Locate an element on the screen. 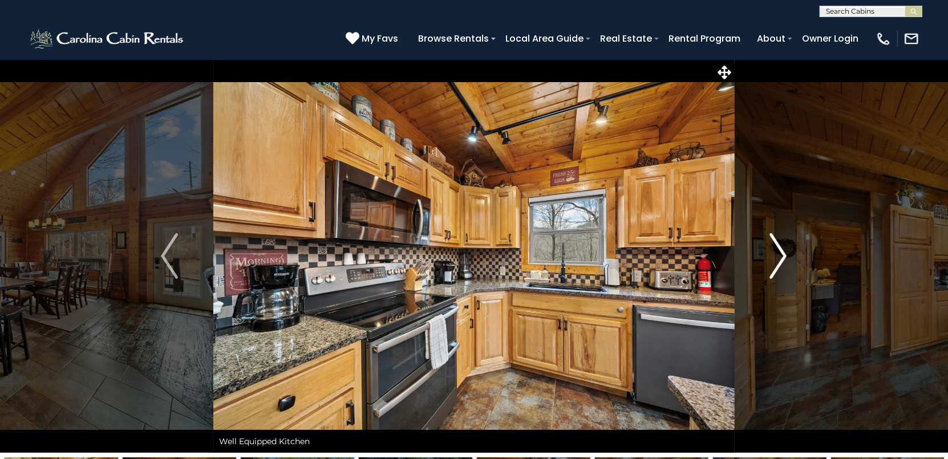 This screenshot has width=948, height=459. a: About is located at coordinates (771, 38).